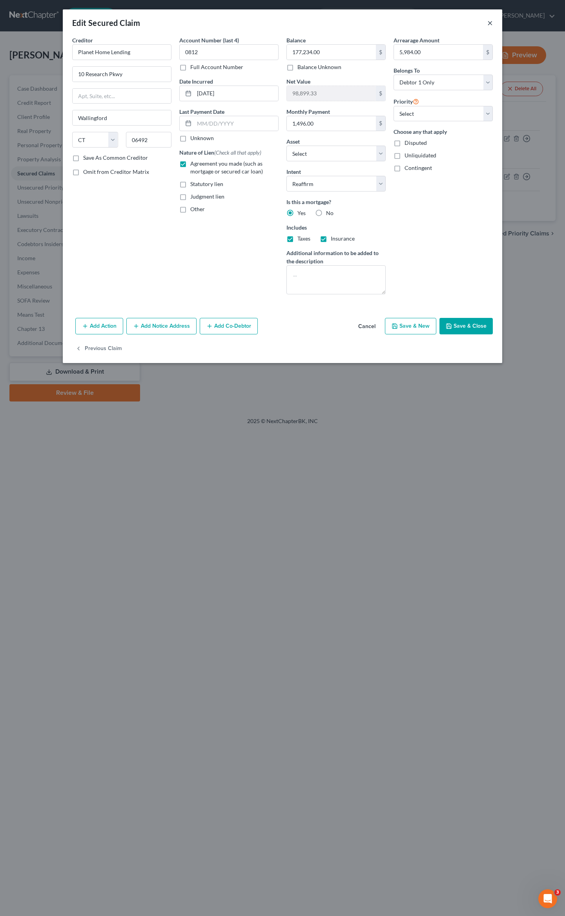 This screenshot has width=565, height=916. What do you see at coordinates (149, 140) in the screenshot?
I see `input: Enter zip...` at bounding box center [149, 140].